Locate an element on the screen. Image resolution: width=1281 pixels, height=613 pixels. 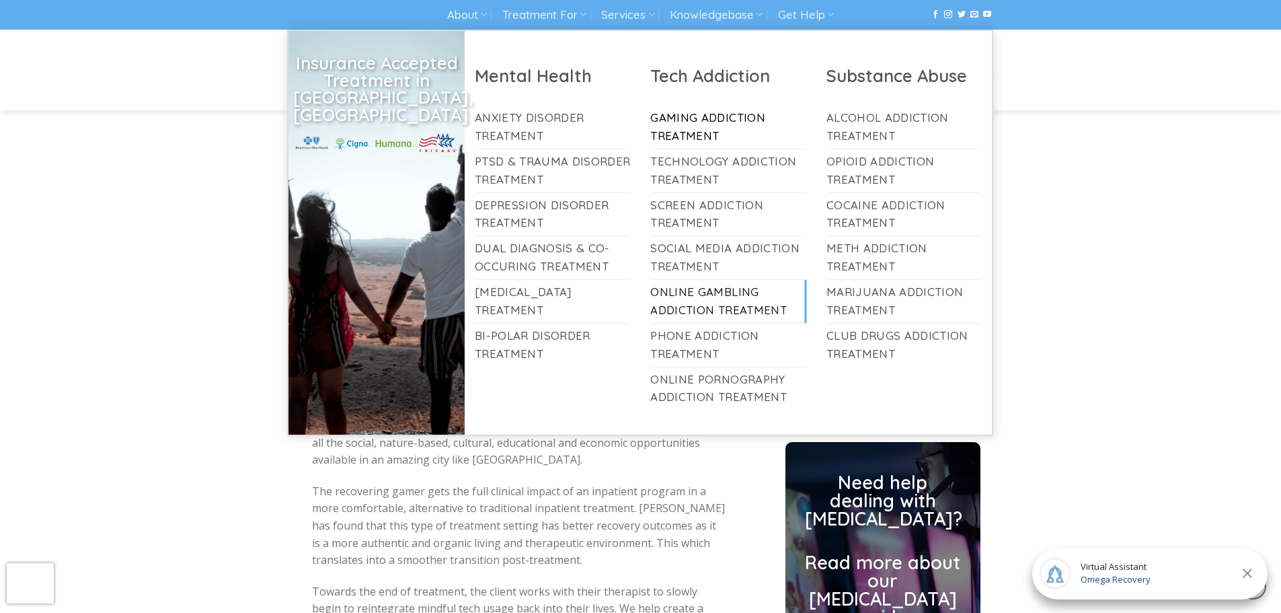
a: Depression Disorder Treatment is located at coordinates (553, 215).